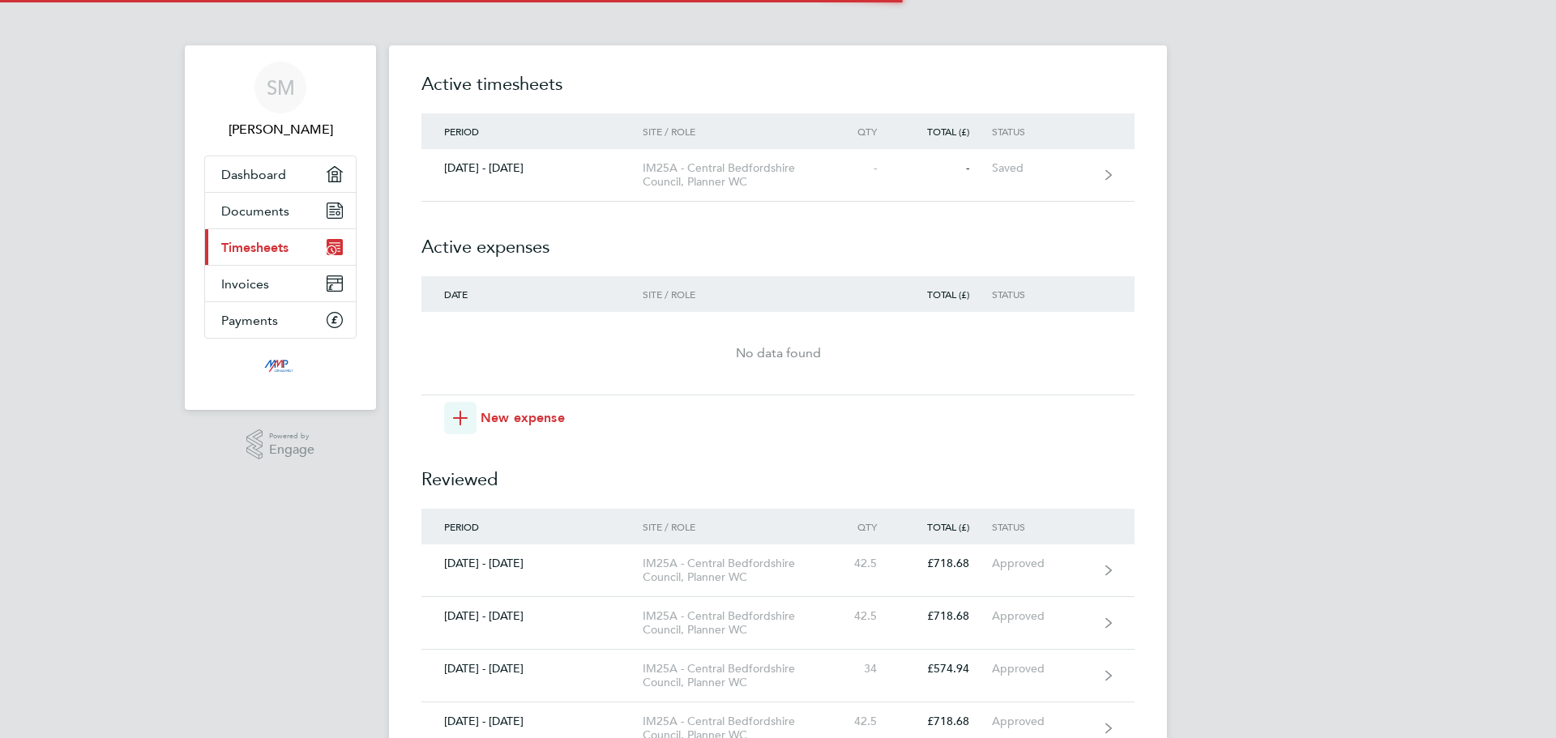  What do you see at coordinates (280, 130) in the screenshot?
I see `span: Sikandar Mahmood` at bounding box center [280, 130].